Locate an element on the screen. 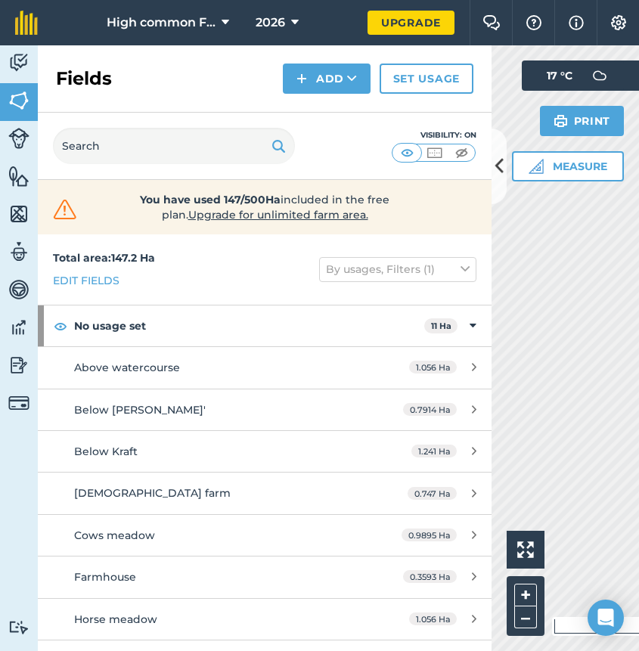 The width and height of the screenshot is (639, 651). span: Cows meadow is located at coordinates (114, 535).